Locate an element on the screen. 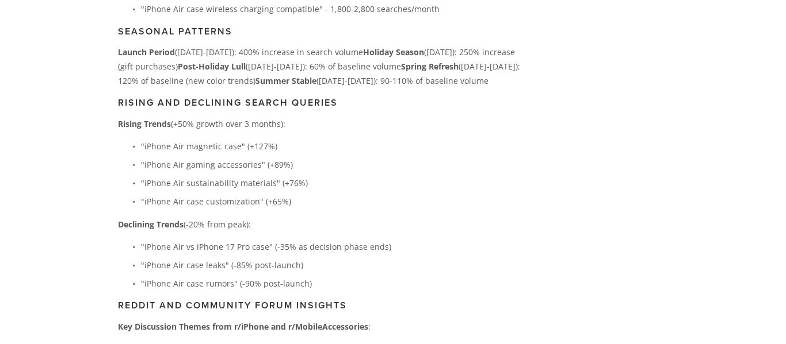  p: "iPhone Air case leaks" (-85% post-launch) is located at coordinates (331, 265).